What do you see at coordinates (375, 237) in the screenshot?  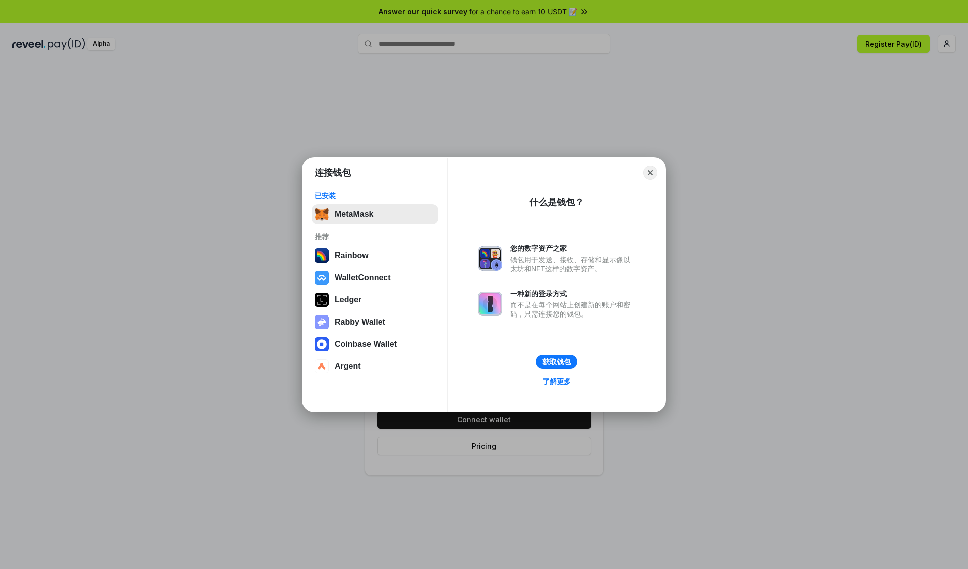 I see `div: 推荐` at bounding box center [375, 237].